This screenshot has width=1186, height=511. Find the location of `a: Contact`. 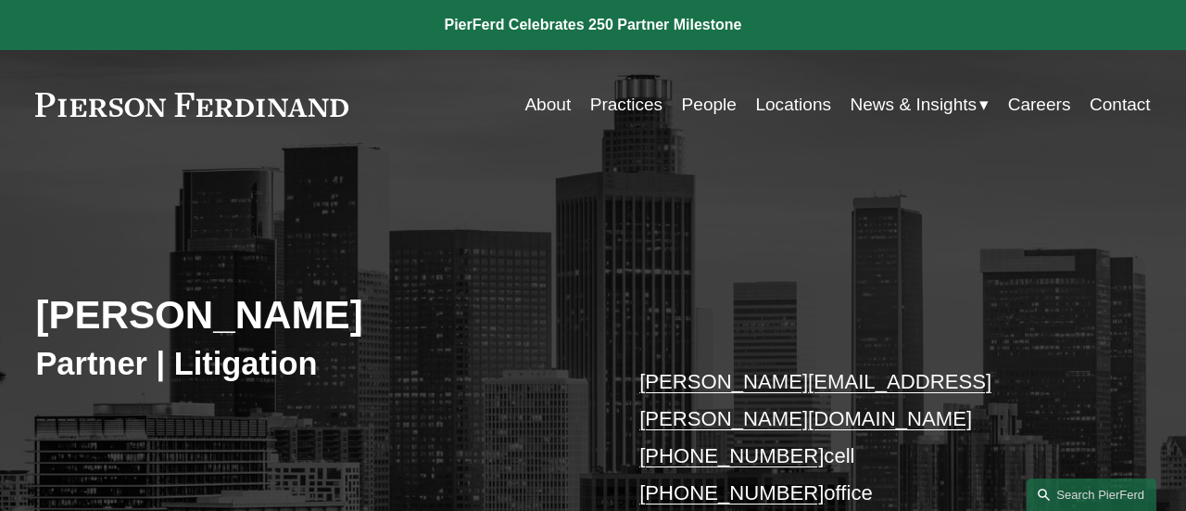

a: Contact is located at coordinates (1120, 105).